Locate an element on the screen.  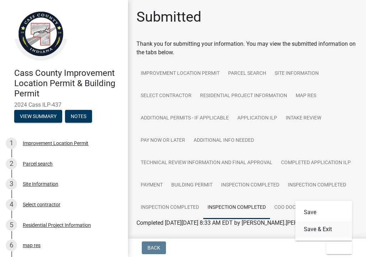
a: Parcel search is located at coordinates (247, 74).